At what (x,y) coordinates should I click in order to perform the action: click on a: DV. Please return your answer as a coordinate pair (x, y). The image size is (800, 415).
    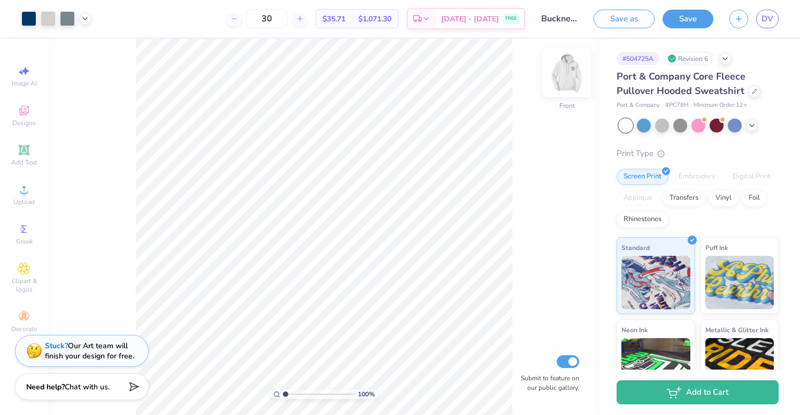
    Looking at the image, I should click on (767, 19).